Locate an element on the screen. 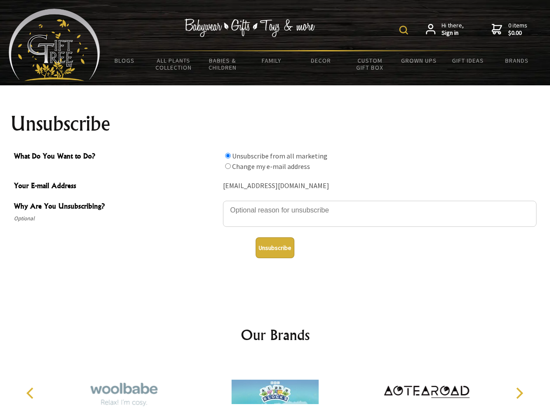 The width and height of the screenshot is (550, 418). textarea: Why Are You Unsubscribing? is located at coordinates (380, 214).